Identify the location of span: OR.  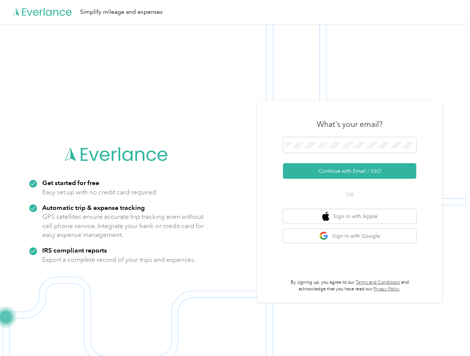
(350, 195).